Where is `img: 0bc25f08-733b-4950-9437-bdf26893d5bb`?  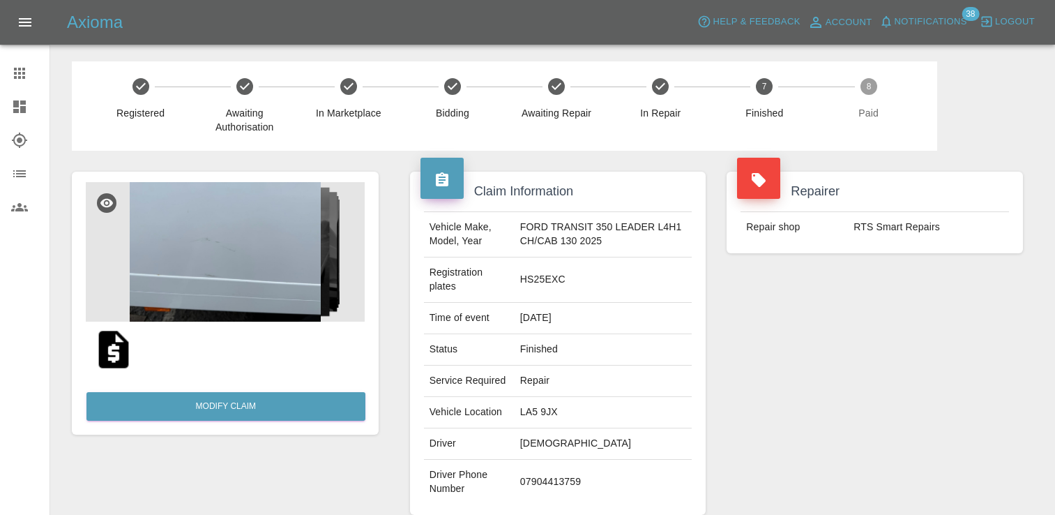 img: 0bc25f08-733b-4950-9437-bdf26893d5bb is located at coordinates (225, 252).